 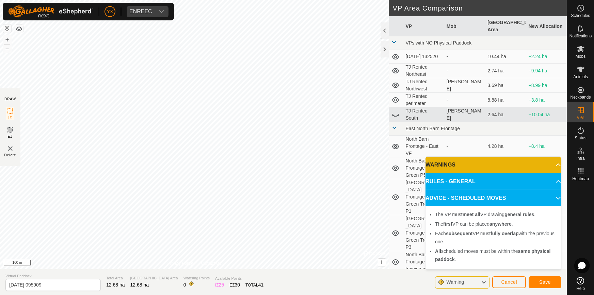 I want to click on span: 0, so click(x=185, y=285).